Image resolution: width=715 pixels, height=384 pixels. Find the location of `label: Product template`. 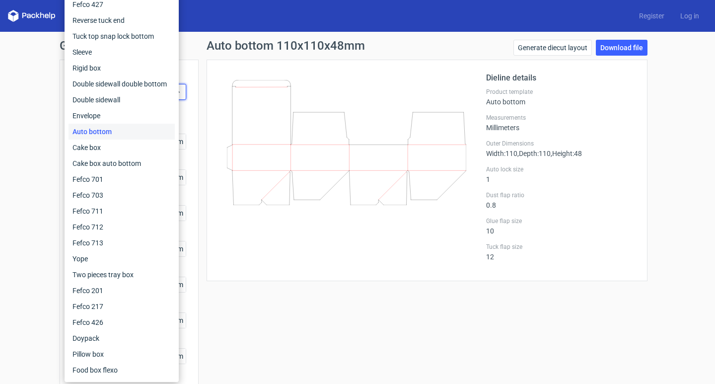

label: Product template is located at coordinates (561, 92).